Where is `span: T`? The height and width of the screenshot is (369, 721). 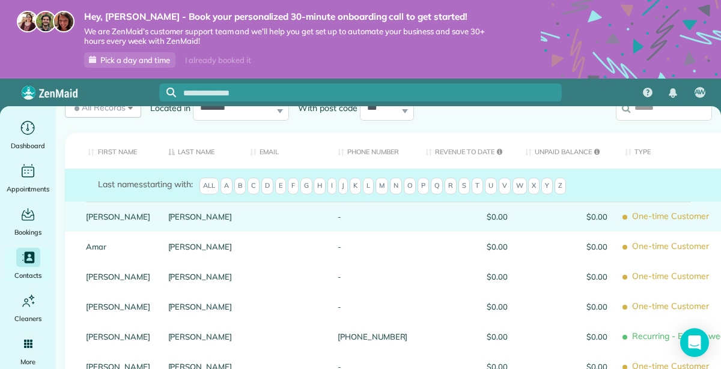 span: T is located at coordinates (477, 186).